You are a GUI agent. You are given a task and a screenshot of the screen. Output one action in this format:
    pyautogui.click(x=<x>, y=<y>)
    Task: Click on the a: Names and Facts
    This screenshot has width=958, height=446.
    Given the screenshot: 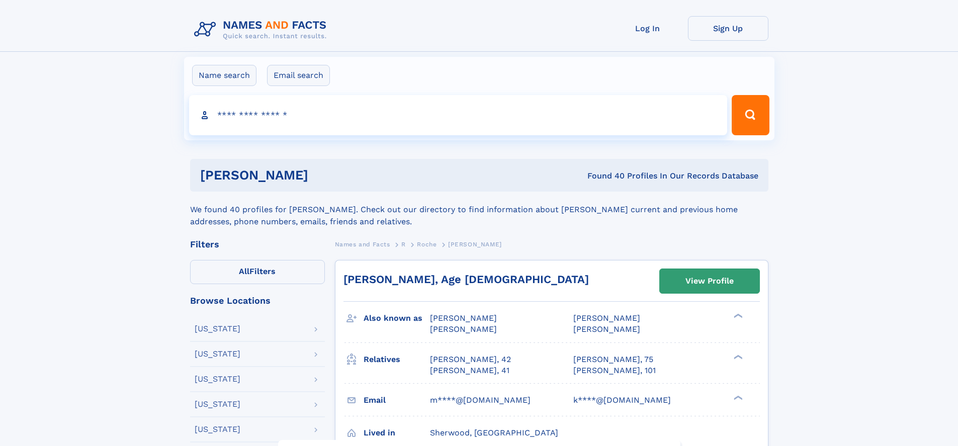 What is the action you would take?
    pyautogui.click(x=362, y=244)
    